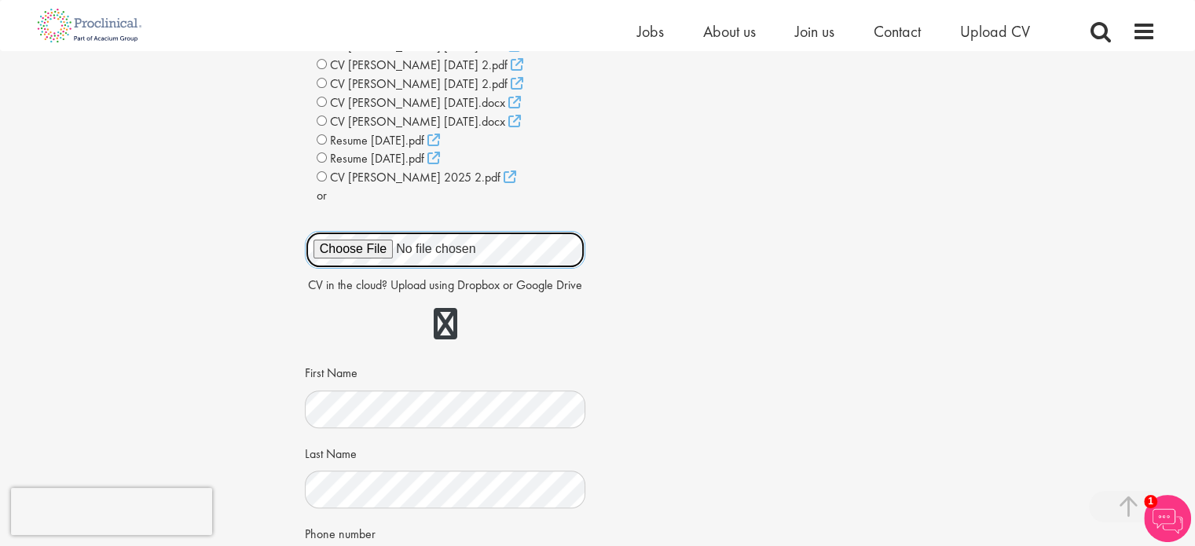 Image resolution: width=1195 pixels, height=546 pixels. Describe the element at coordinates (331, 452) in the screenshot. I see `label: Last Name` at that location.